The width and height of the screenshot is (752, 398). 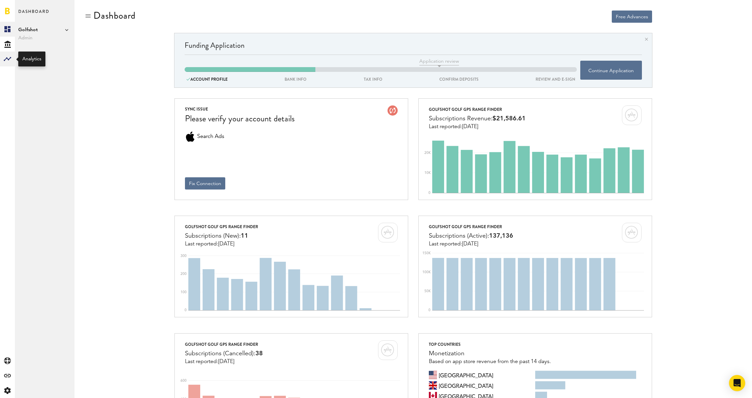 What do you see at coordinates (738, 383) in the screenshot?
I see `div: Open Intercom Messenger` at bounding box center [738, 383].